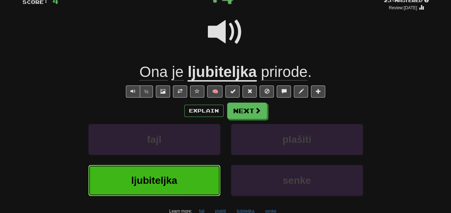 The height and width of the screenshot is (213, 451). I want to click on button: Favorite sentence (alt+f), so click(197, 92).